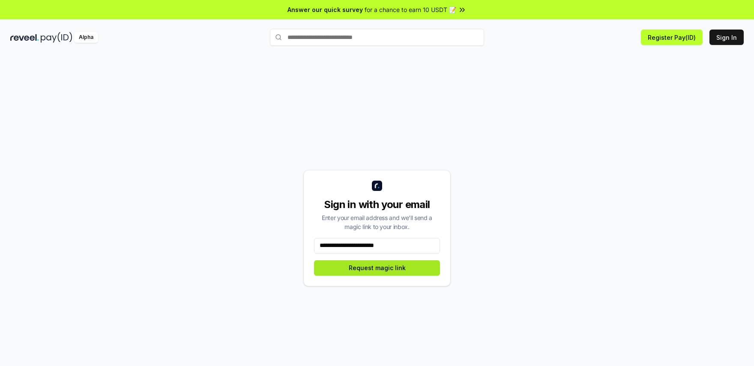  What do you see at coordinates (325, 9) in the screenshot?
I see `span: Answer our quick survey` at bounding box center [325, 9].